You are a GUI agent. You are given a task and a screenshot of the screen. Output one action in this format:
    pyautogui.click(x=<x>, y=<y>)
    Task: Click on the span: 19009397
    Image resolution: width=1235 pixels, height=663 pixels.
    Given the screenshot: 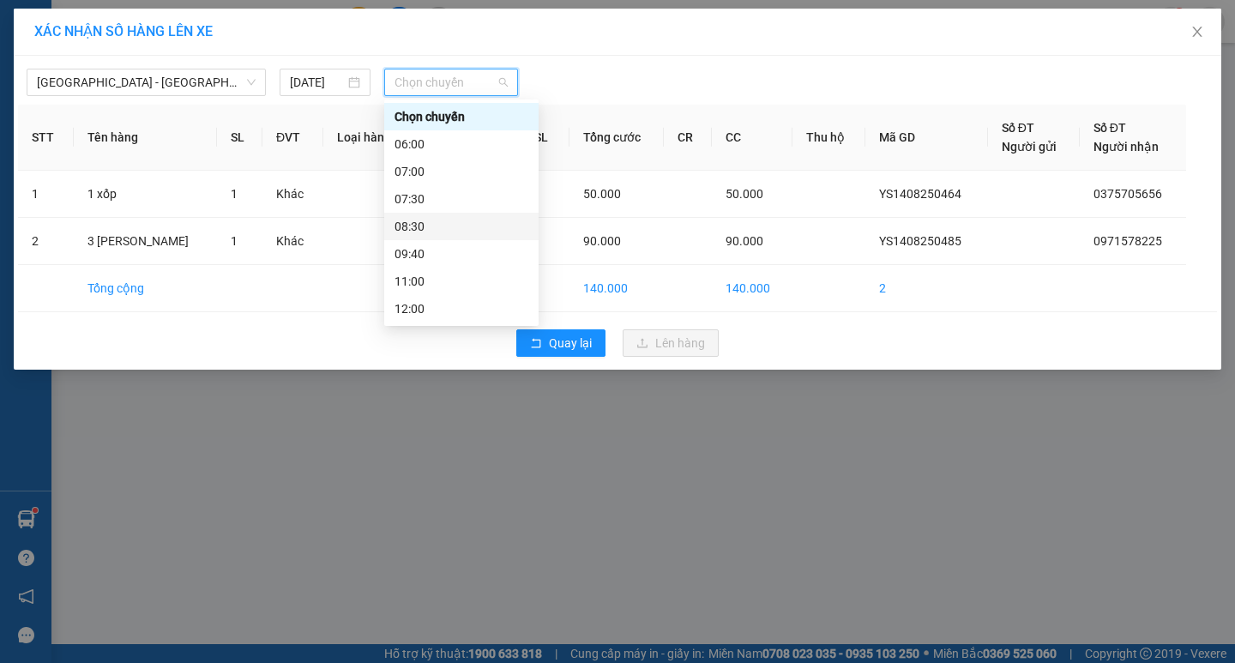 What is the action you would take?
    pyautogui.click(x=159, y=31)
    